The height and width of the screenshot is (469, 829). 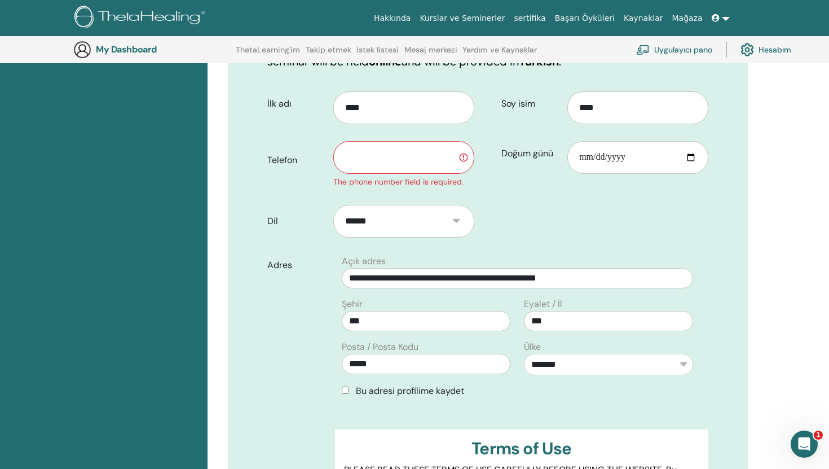 I want to click on label: Açık adres, so click(x=364, y=261).